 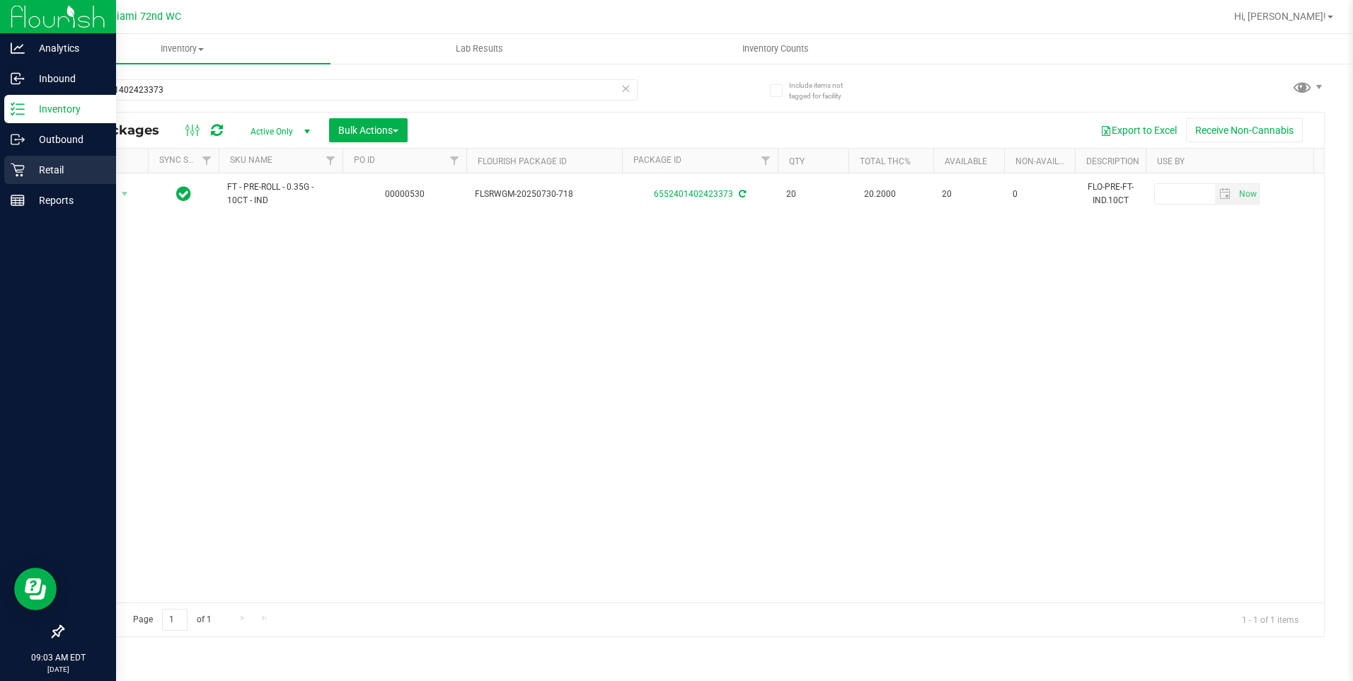 I want to click on a: PO ID, so click(x=365, y=160).